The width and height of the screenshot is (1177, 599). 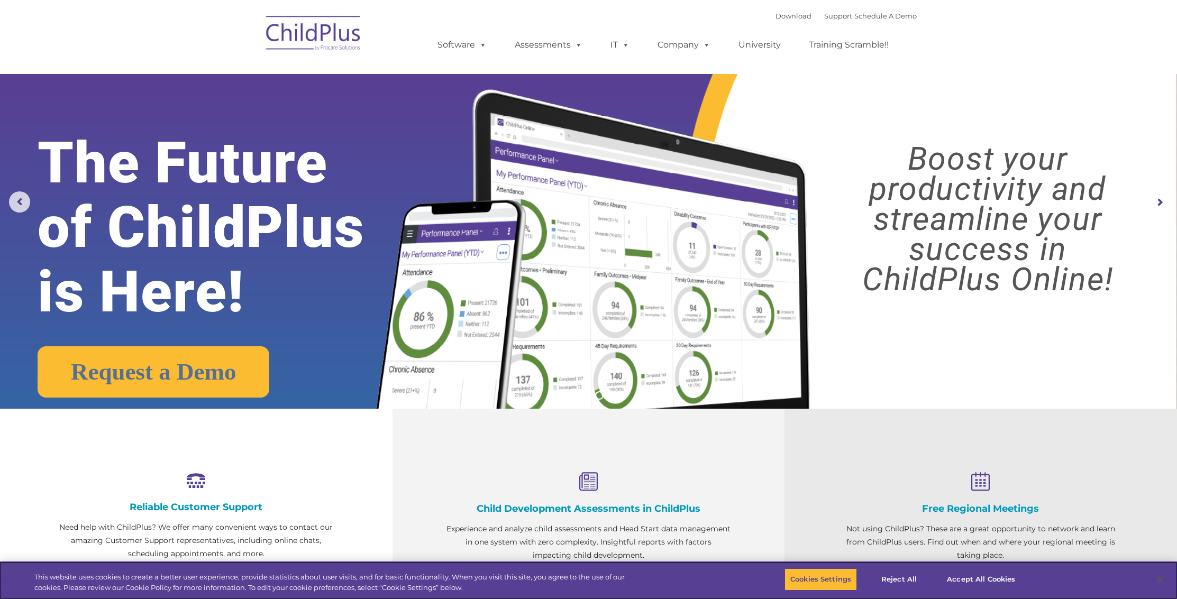 I want to click on button: Cookies Settings, so click(x=821, y=580).